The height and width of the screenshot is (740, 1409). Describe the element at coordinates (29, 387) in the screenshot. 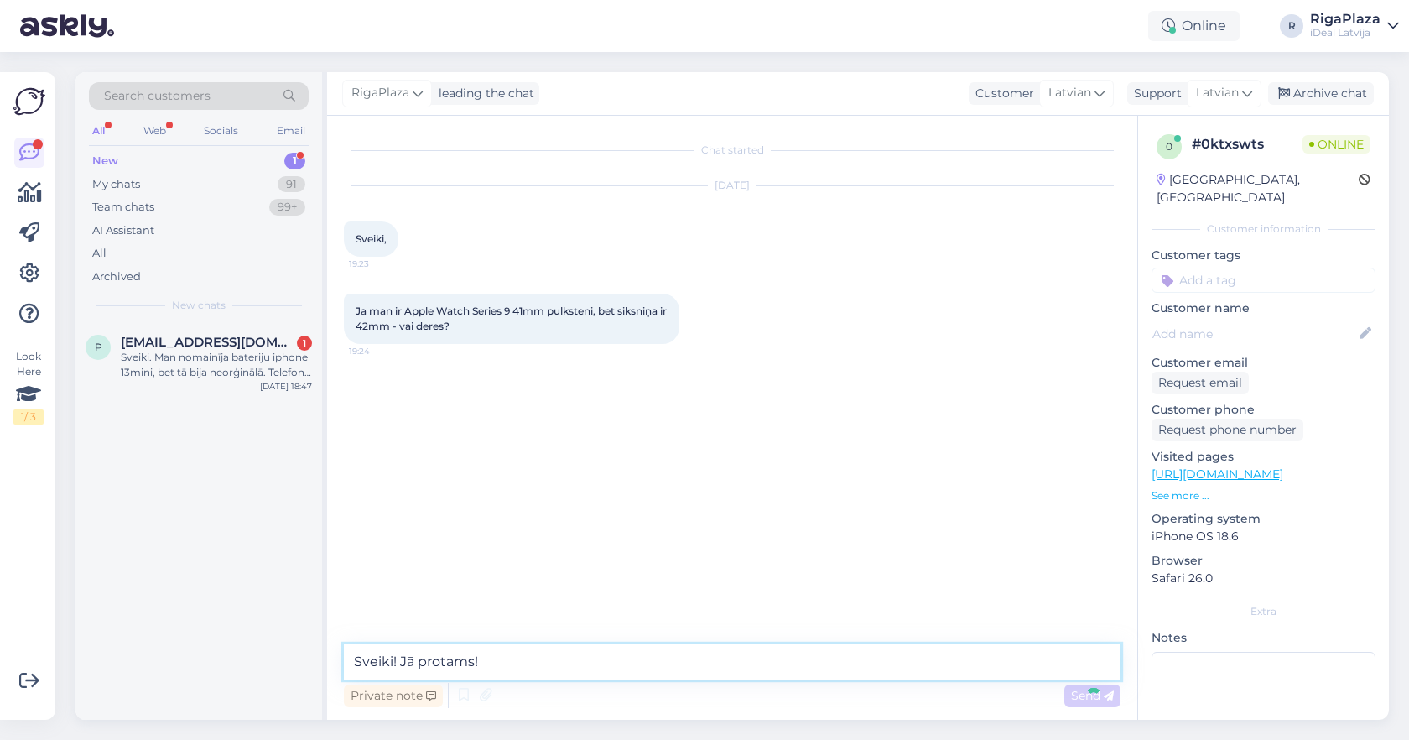

I see `div: Look Here` at that location.